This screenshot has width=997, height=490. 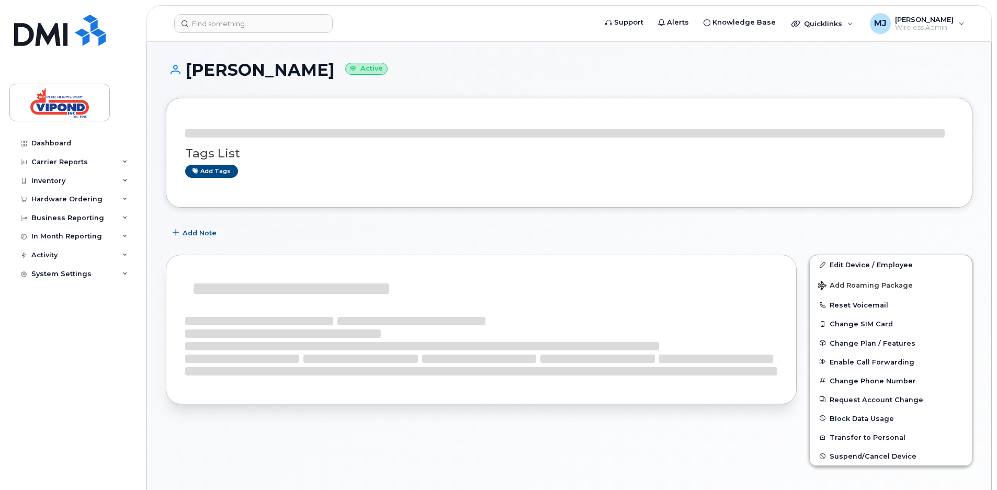 What do you see at coordinates (366, 69) in the screenshot?
I see `small: Active` at bounding box center [366, 69].